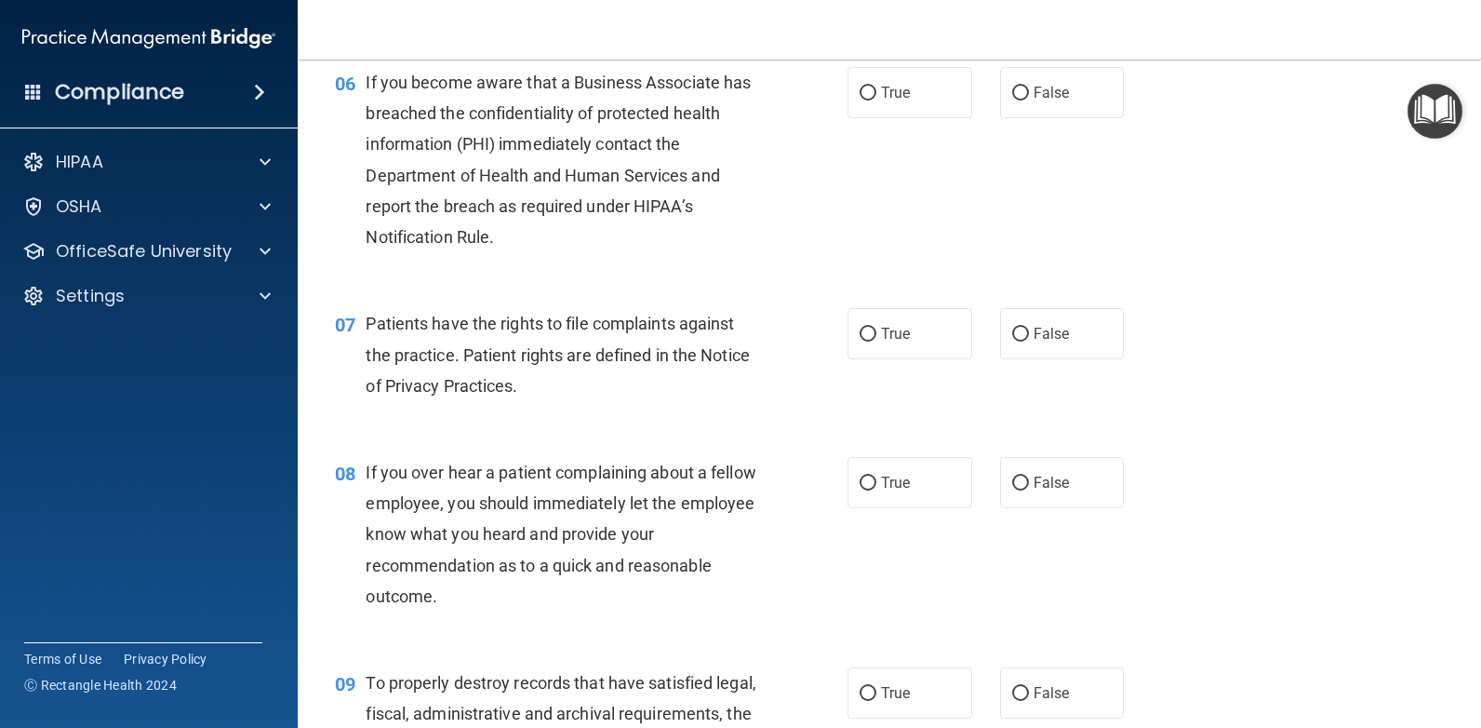 Image resolution: width=1481 pixels, height=728 pixels. I want to click on span: Patients have the rights to file complaints against the practice. Patient rights are defined in t..., so click(557, 354).